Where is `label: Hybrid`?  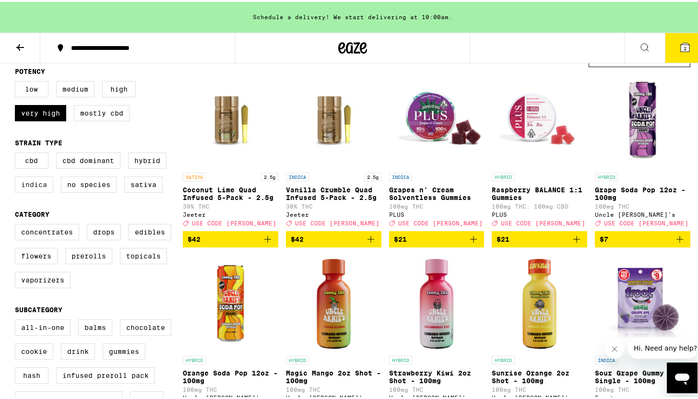 label: Hybrid is located at coordinates (147, 159).